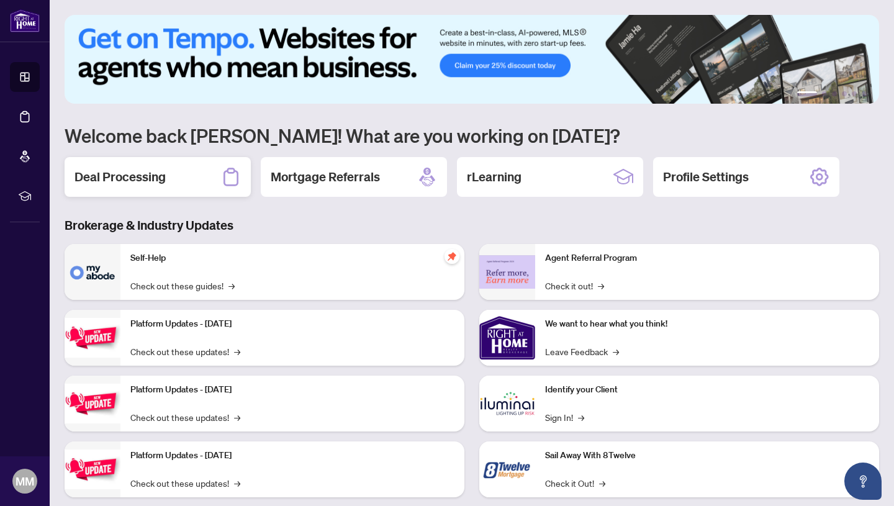 This screenshot has height=506, width=894. Describe the element at coordinates (325, 177) in the screenshot. I see `h2: Mortgage Referrals` at that location.